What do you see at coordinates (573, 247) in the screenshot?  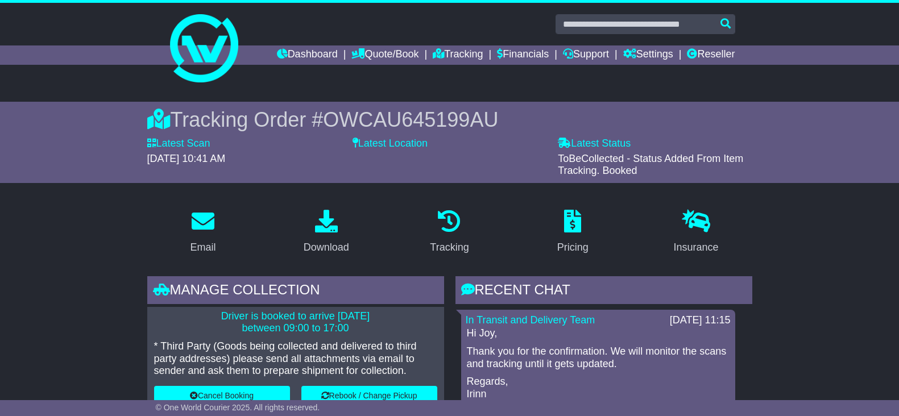 I see `div: Pricing` at bounding box center [573, 247].